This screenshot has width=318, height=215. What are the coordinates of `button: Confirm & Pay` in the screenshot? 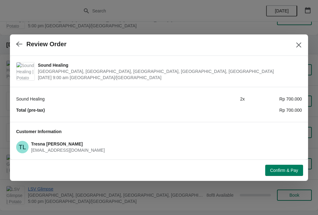 It's located at (284, 171).